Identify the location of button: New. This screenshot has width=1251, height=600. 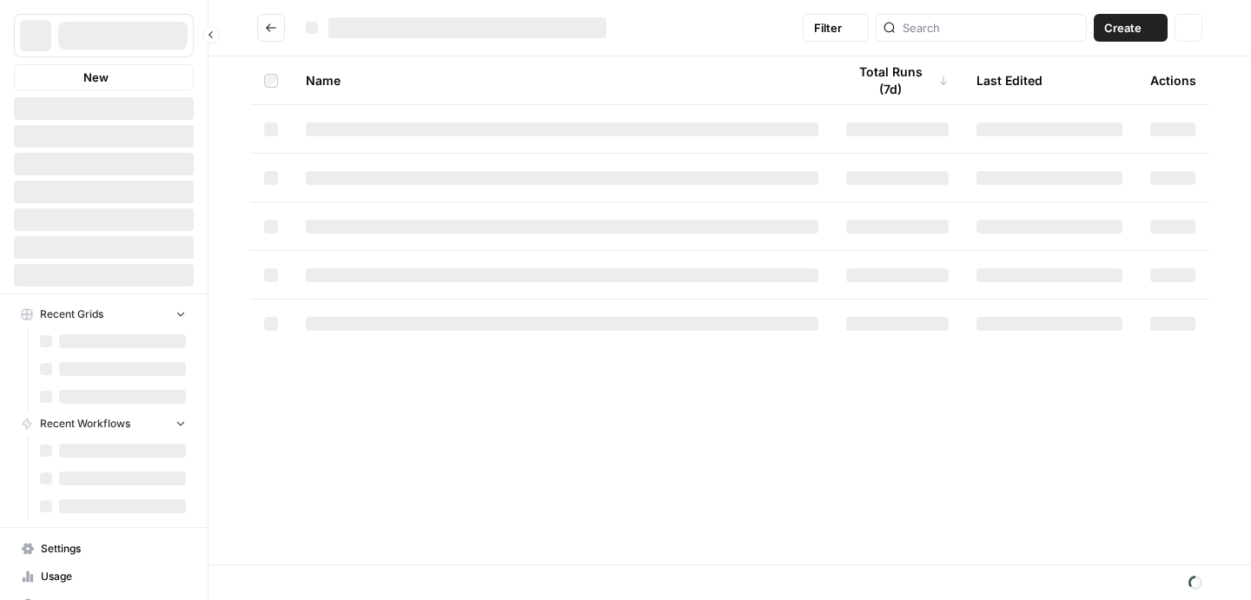
(103, 77).